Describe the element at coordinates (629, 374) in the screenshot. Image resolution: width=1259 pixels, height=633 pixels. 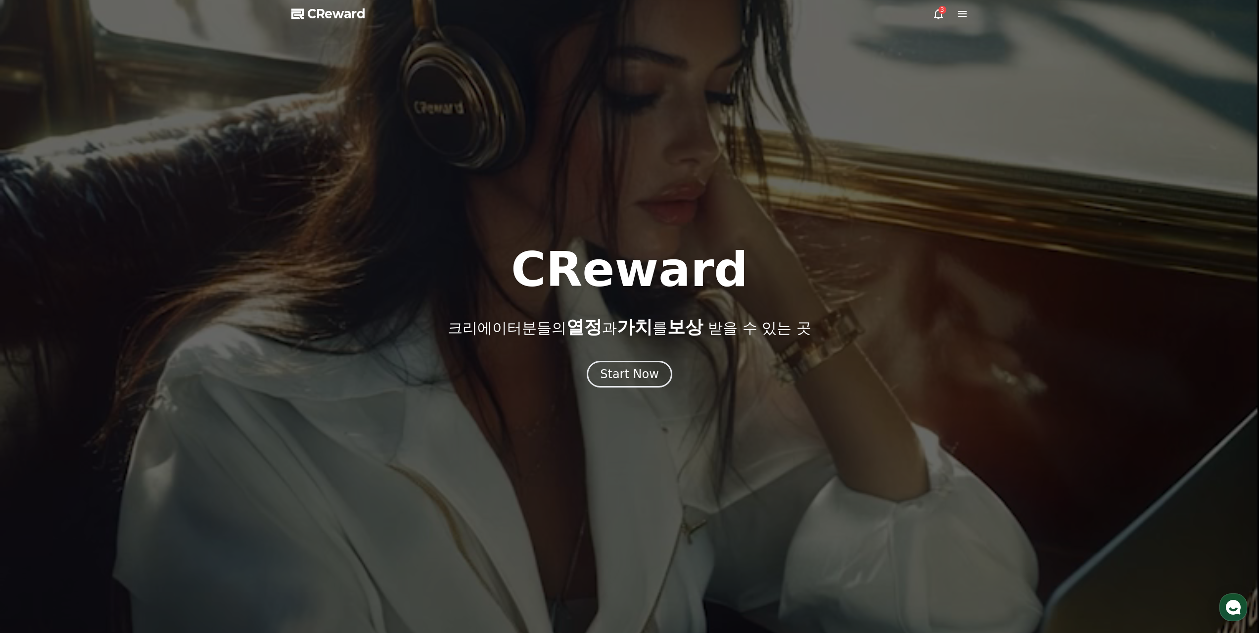
I see `button: Start Now` at that location.